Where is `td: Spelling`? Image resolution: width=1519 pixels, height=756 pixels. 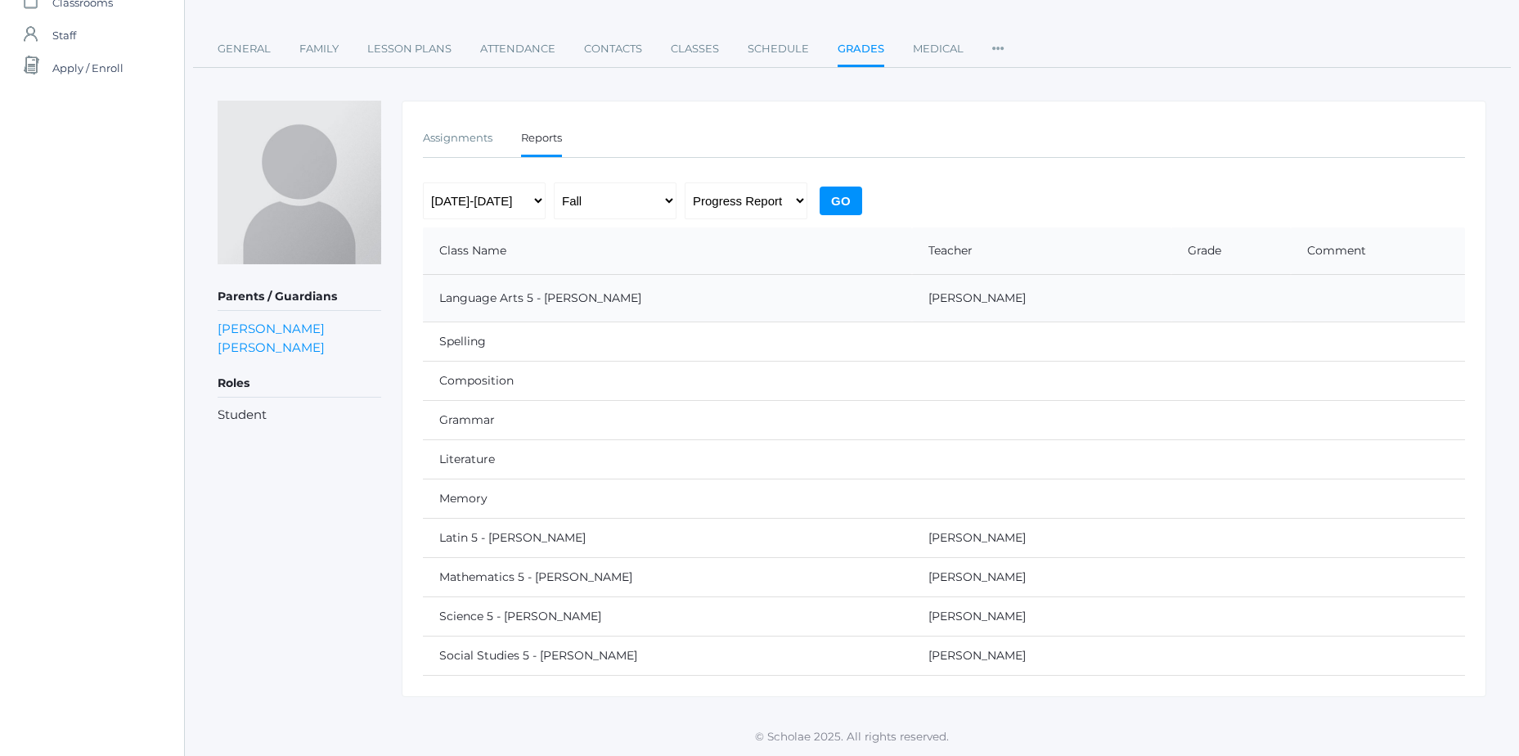 td: Spelling is located at coordinates (667, 341).